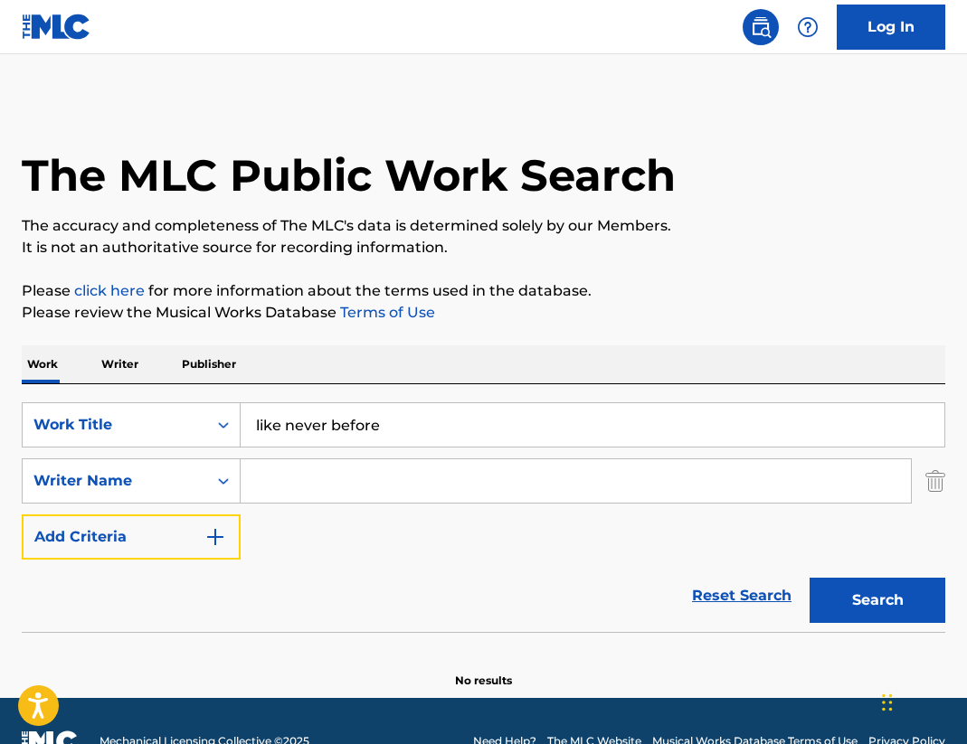 Image resolution: width=967 pixels, height=744 pixels. What do you see at coordinates (808, 27) in the screenshot?
I see `div: Help` at bounding box center [808, 27].